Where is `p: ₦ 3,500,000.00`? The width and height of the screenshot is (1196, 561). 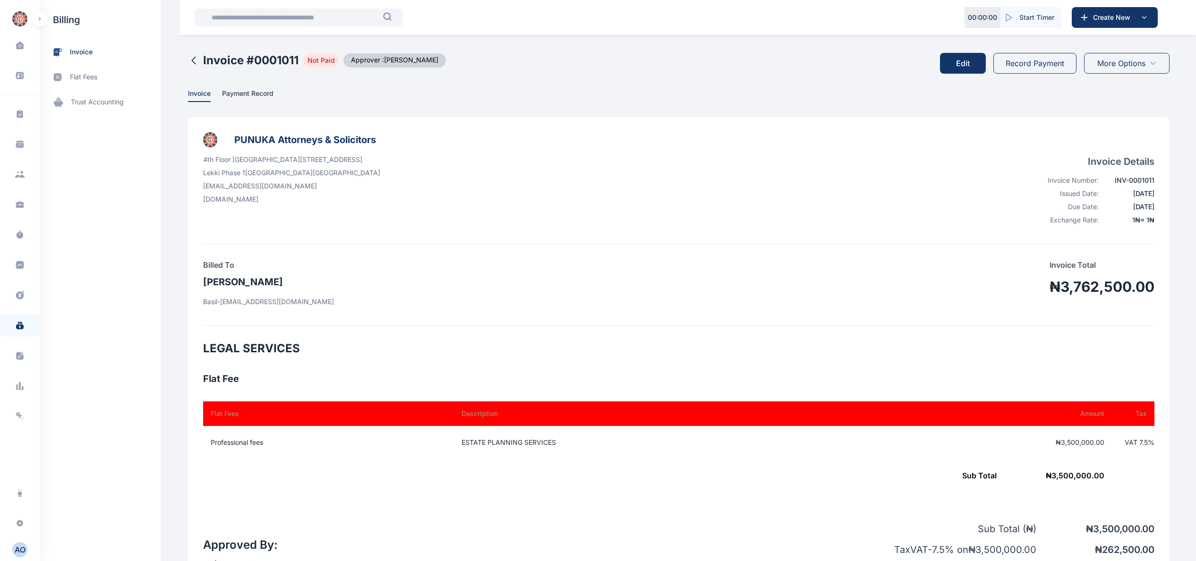
p: ₦ 3,500,000.00 is located at coordinates (1096, 529).